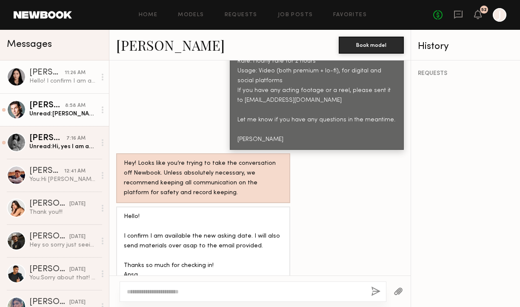 The image size is (520, 307). Describe the element at coordinates (75, 171) in the screenshot. I see `div: 12:41 AM` at that location.